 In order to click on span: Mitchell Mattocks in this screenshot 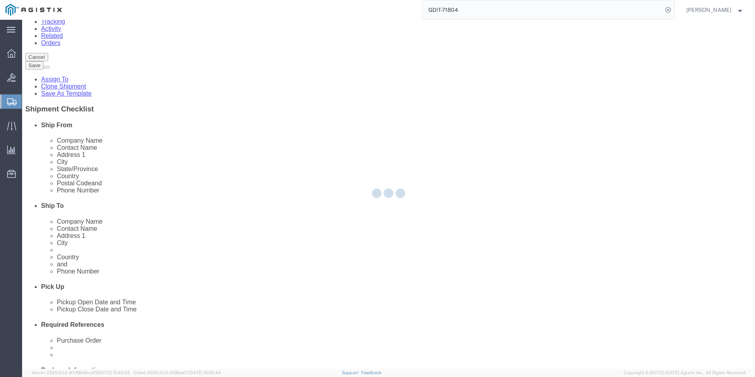, I will do `click(709, 10)`.